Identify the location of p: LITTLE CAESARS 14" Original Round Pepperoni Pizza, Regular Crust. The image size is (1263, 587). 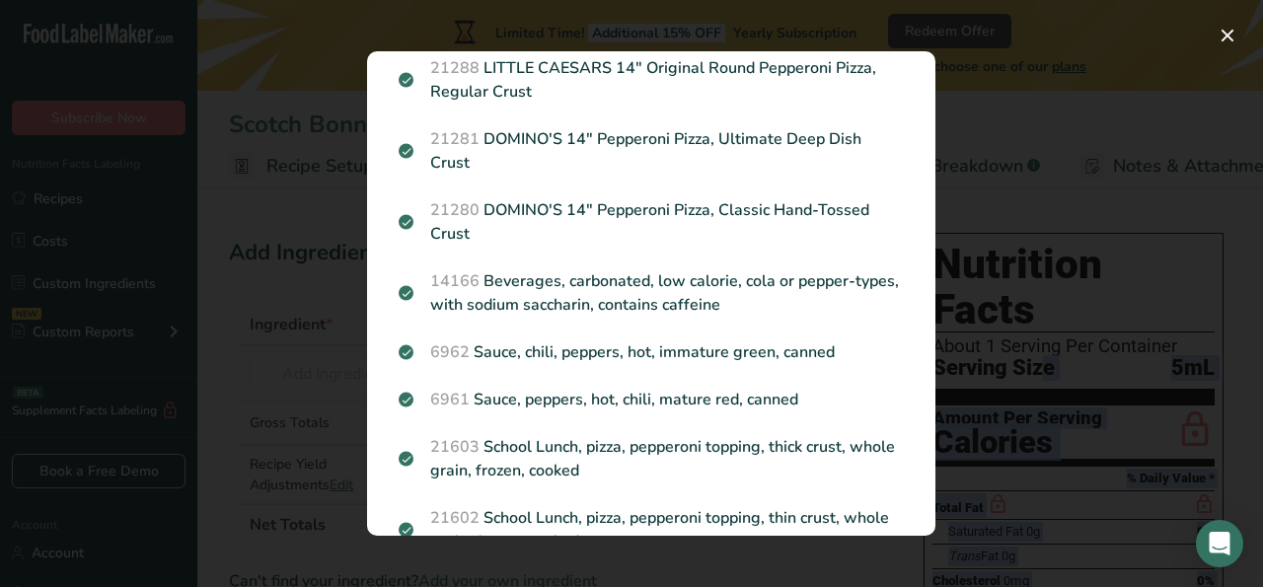
(651, 80).